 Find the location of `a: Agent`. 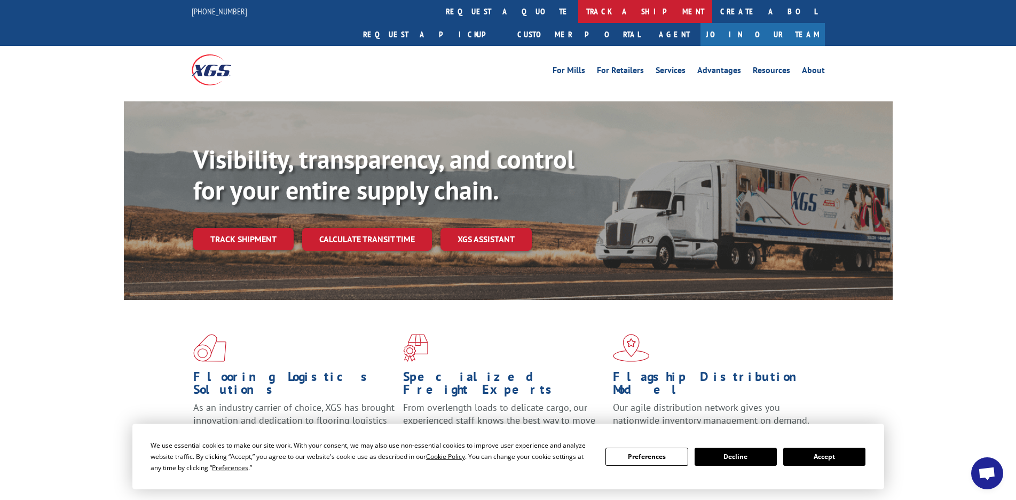

a: Agent is located at coordinates (674, 34).